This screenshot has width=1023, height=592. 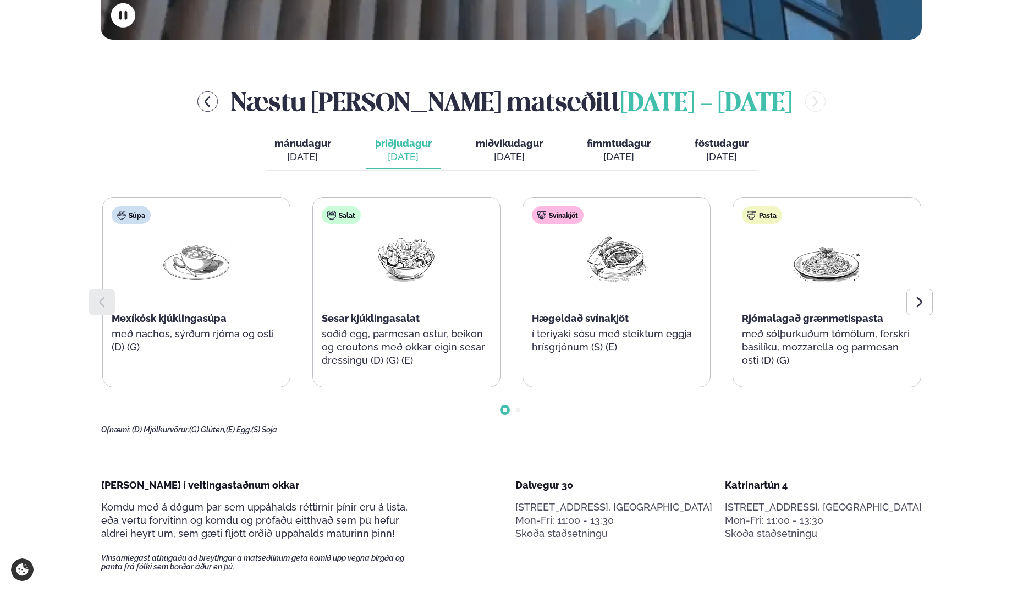 What do you see at coordinates (115, 430) in the screenshot?
I see `span: Ofnæmi:` at bounding box center [115, 430].